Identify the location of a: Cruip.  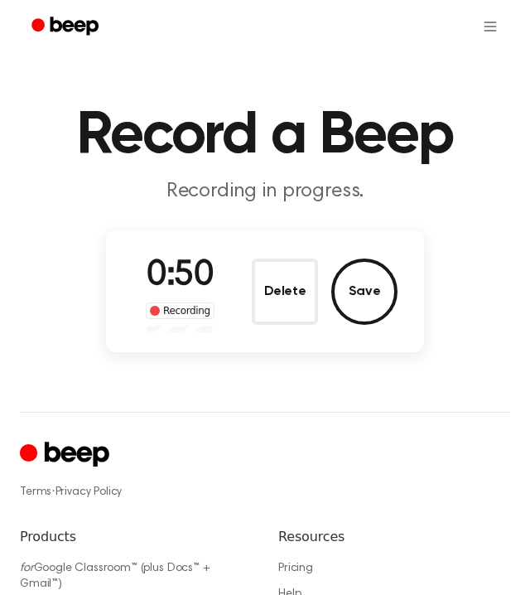
(66, 455).